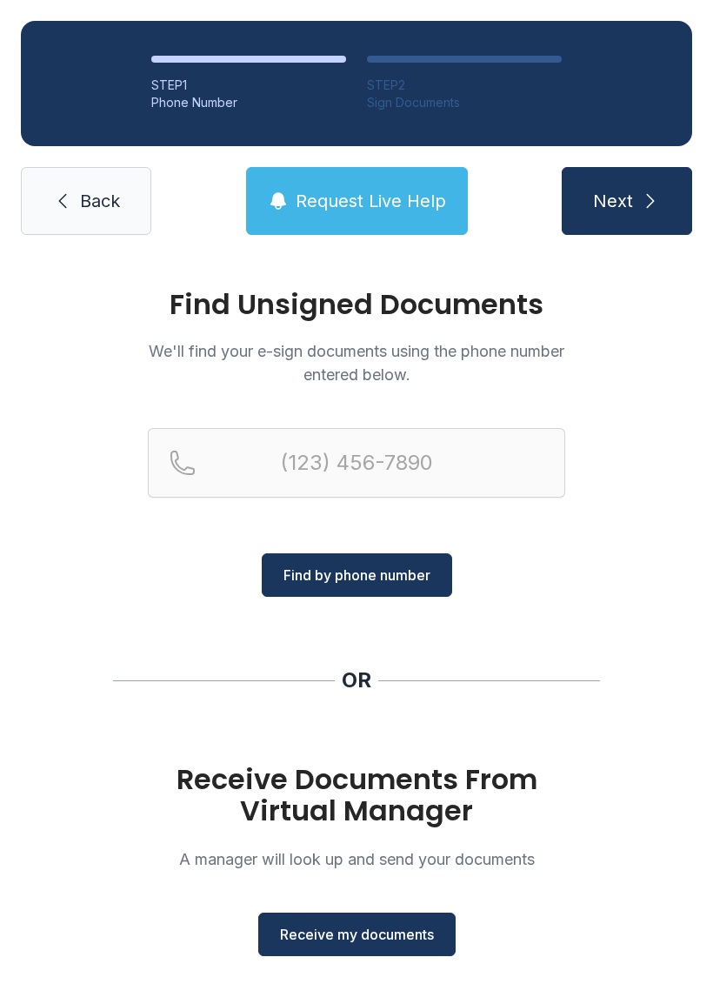  I want to click on span: Find by phone number, so click(357, 575).